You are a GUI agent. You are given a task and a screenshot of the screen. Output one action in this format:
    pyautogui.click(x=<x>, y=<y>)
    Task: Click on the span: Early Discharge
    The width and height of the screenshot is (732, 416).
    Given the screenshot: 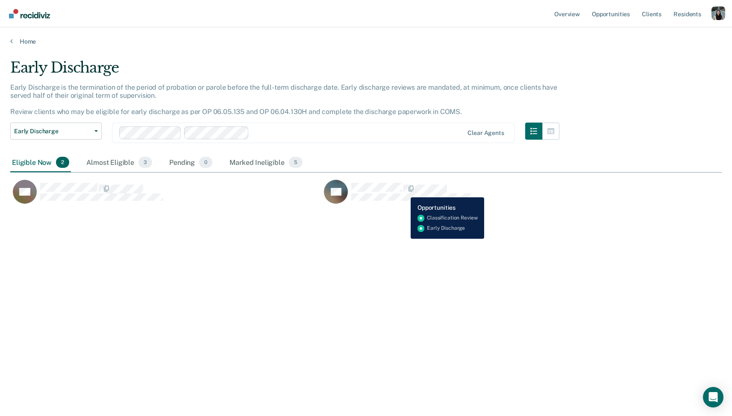 What is the action you would take?
    pyautogui.click(x=53, y=131)
    